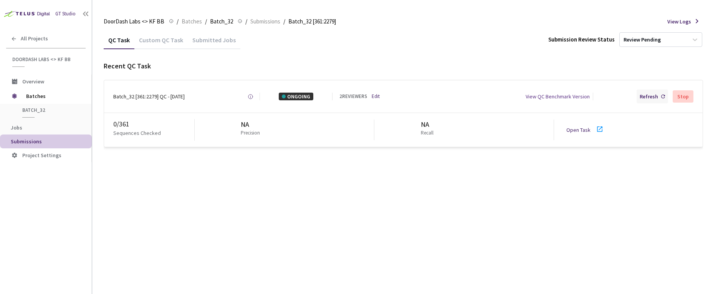 This screenshot has height=294, width=713. I want to click on a: Open Task, so click(579, 130).